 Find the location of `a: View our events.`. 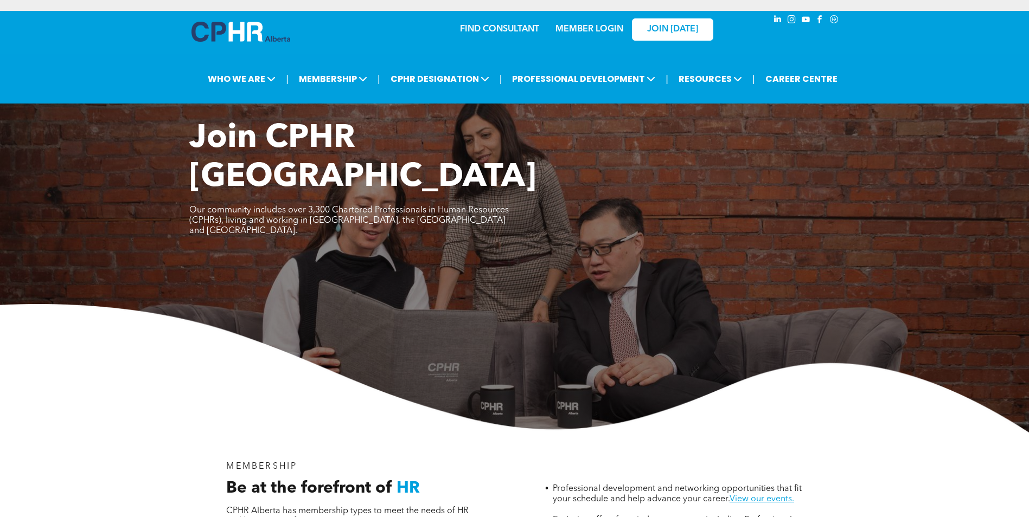

a: View our events. is located at coordinates (761, 499).